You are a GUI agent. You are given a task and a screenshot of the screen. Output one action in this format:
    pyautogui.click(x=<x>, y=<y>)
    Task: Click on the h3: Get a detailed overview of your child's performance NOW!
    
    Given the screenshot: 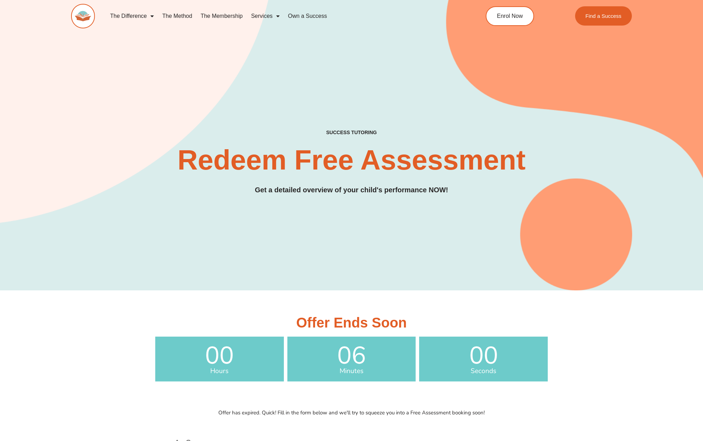 What is the action you would take?
    pyautogui.click(x=351, y=190)
    